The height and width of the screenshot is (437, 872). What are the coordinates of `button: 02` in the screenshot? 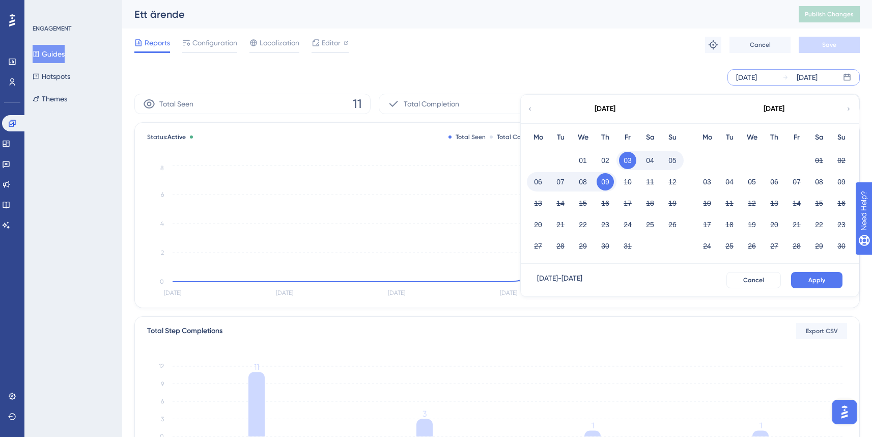 It's located at (842, 160).